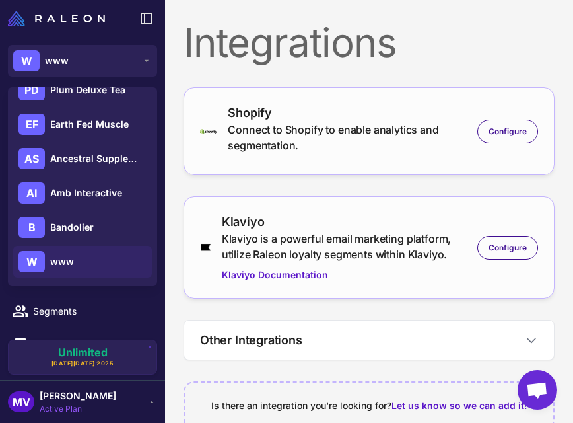  What do you see at coordinates (83, 212) in the screenshot?
I see `a: Email Design` at bounding box center [83, 212].